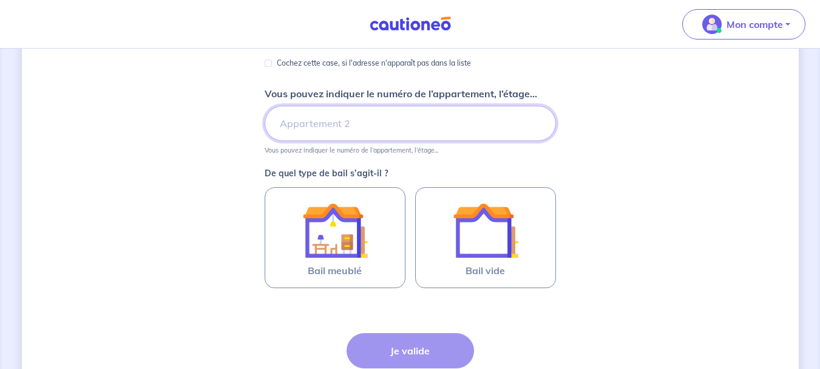 This screenshot has height=369, width=820. I want to click on span: Bail meublé, so click(335, 270).